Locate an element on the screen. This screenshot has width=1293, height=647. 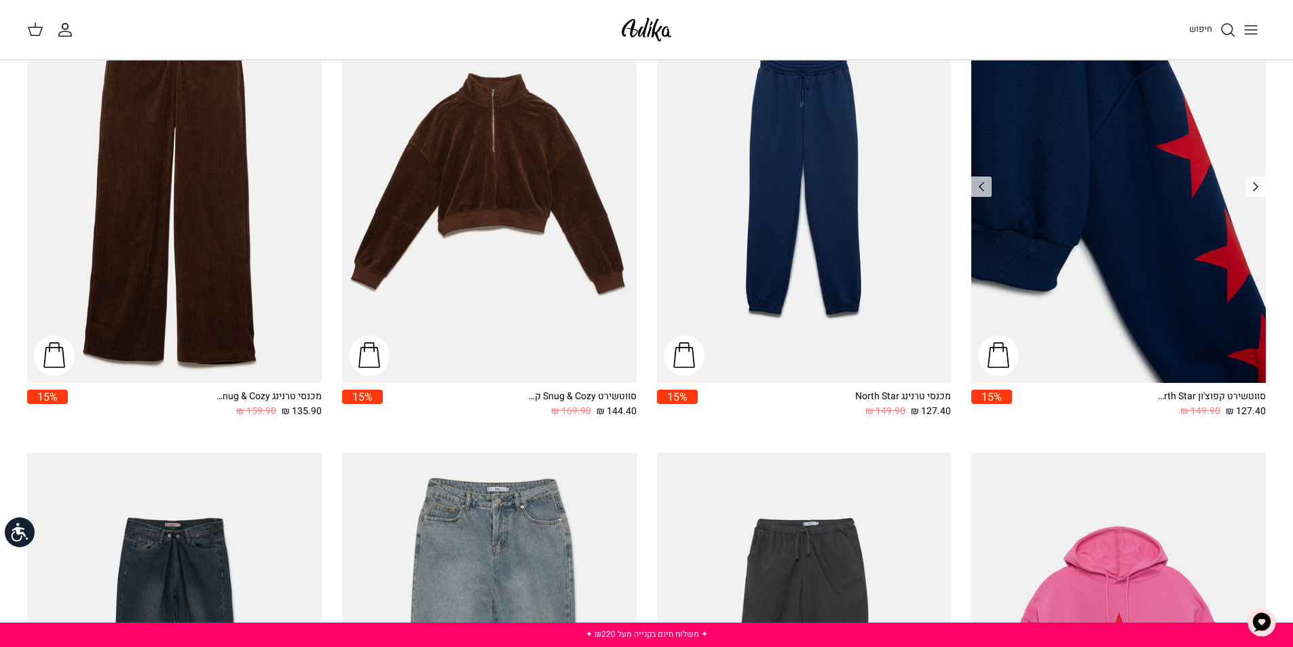
a: סווטשירט קפוצ'ון North Star אוברסייז 127.40 ₪ 149.90 ₪ is located at coordinates (1139, 404).